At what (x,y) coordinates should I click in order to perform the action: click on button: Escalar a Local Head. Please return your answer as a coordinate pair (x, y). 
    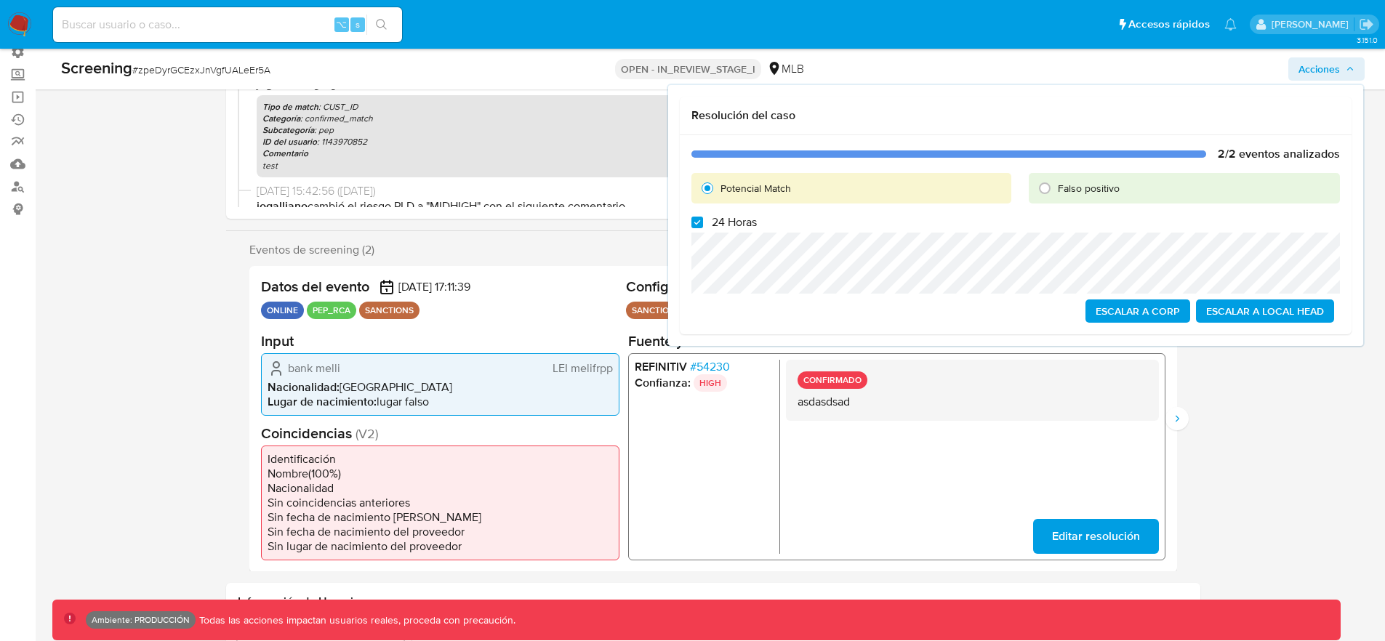
    Looking at the image, I should click on (1265, 311).